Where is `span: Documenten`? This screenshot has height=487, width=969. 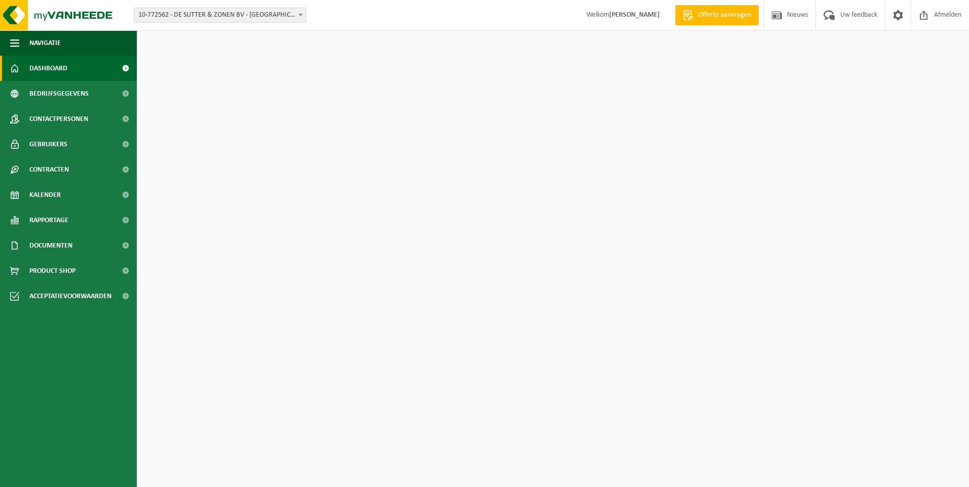
span: Documenten is located at coordinates (51, 246).